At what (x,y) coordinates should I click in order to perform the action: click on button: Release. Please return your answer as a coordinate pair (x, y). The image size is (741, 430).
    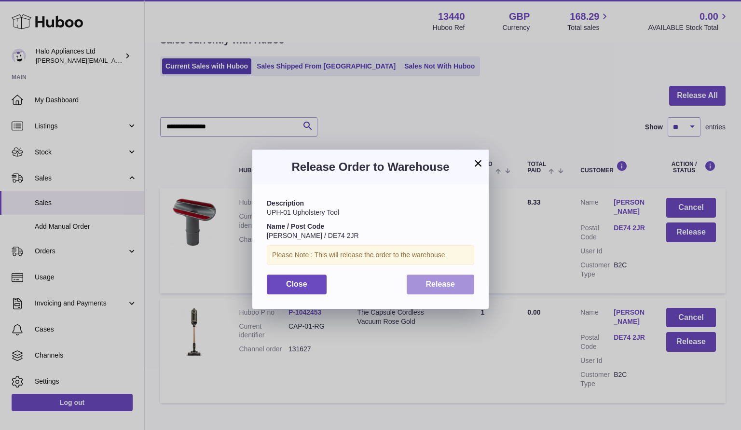
    Looking at the image, I should click on (440, 284).